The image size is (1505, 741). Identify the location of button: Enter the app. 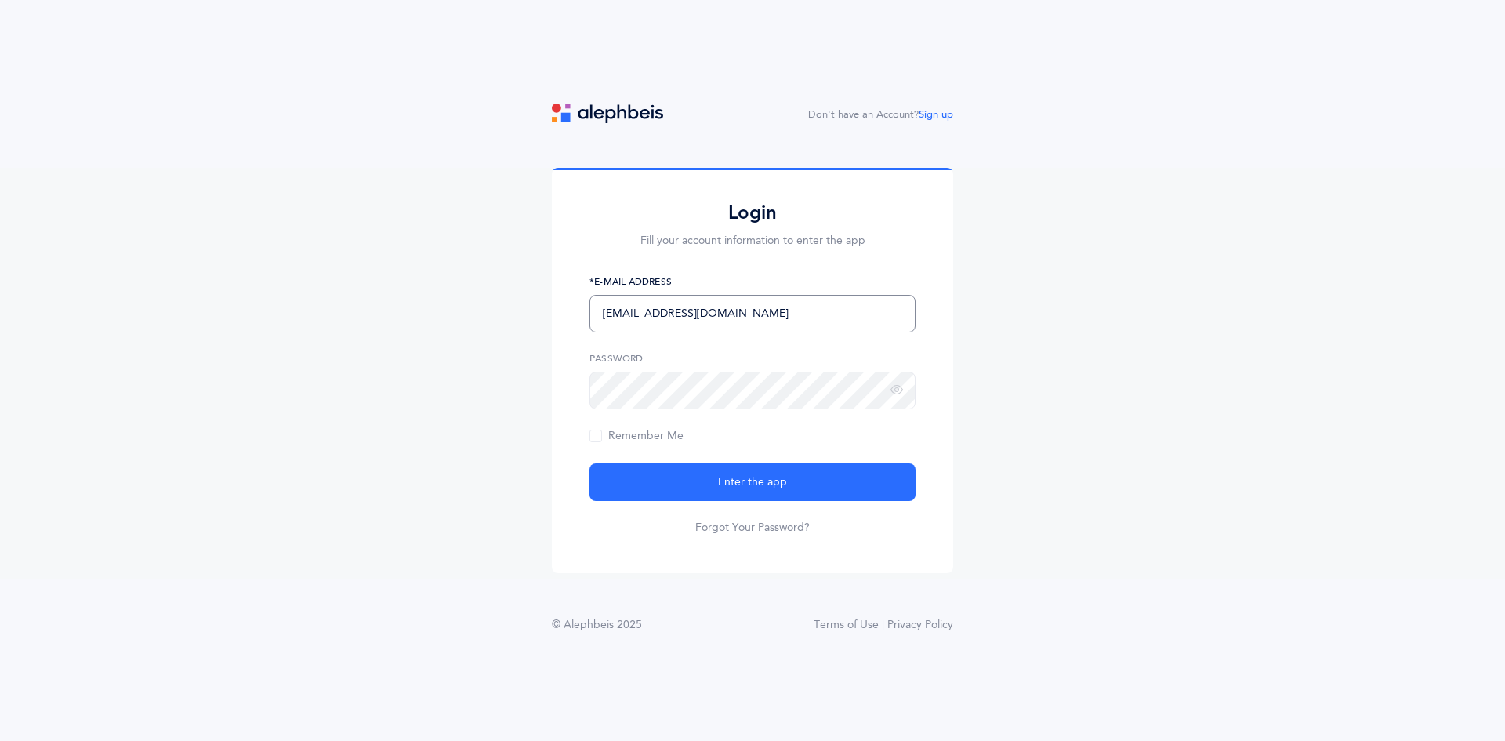
(752, 482).